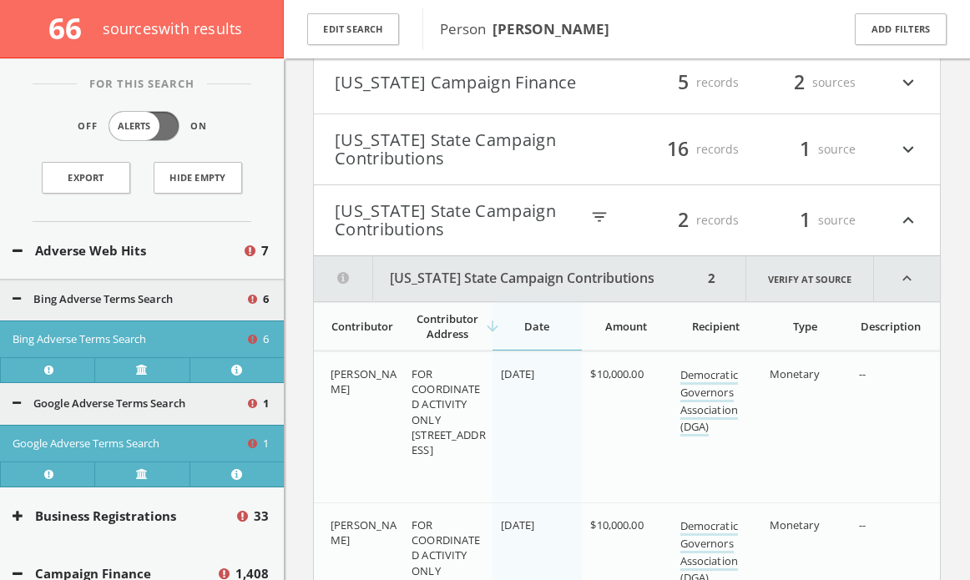  Describe the element at coordinates (261, 516) in the screenshot. I see `span: 33` at that location.